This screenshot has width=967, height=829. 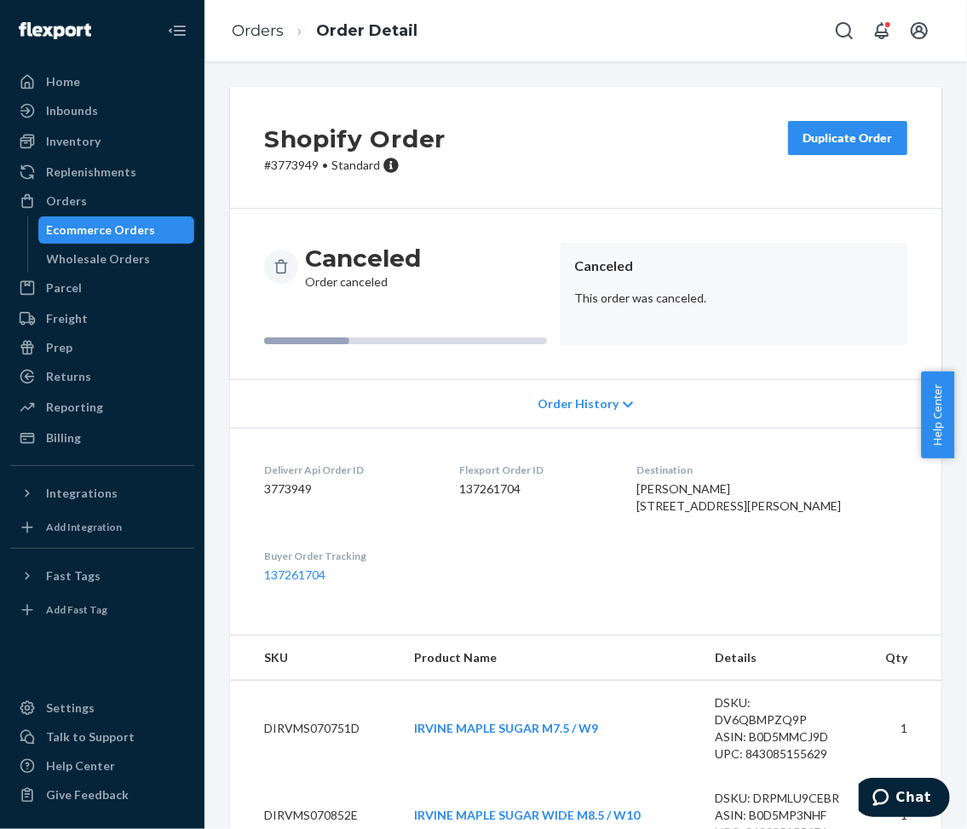 What do you see at coordinates (64, 288) in the screenshot?
I see `div: Parcel` at bounding box center [64, 288].